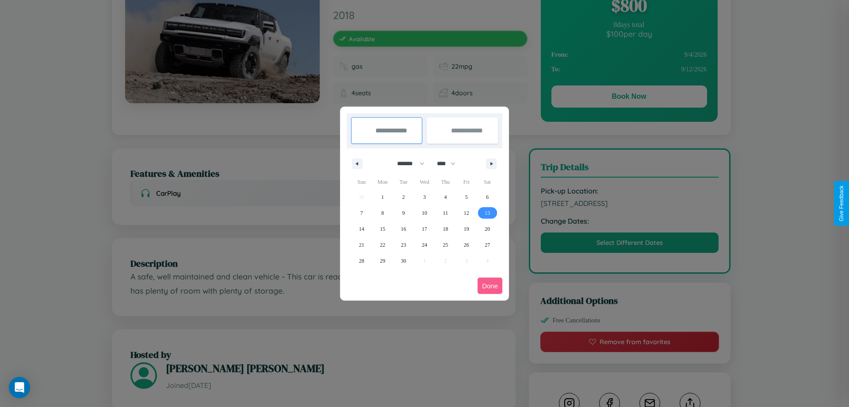 The height and width of the screenshot is (407, 849). I want to click on button: 24, so click(424, 245).